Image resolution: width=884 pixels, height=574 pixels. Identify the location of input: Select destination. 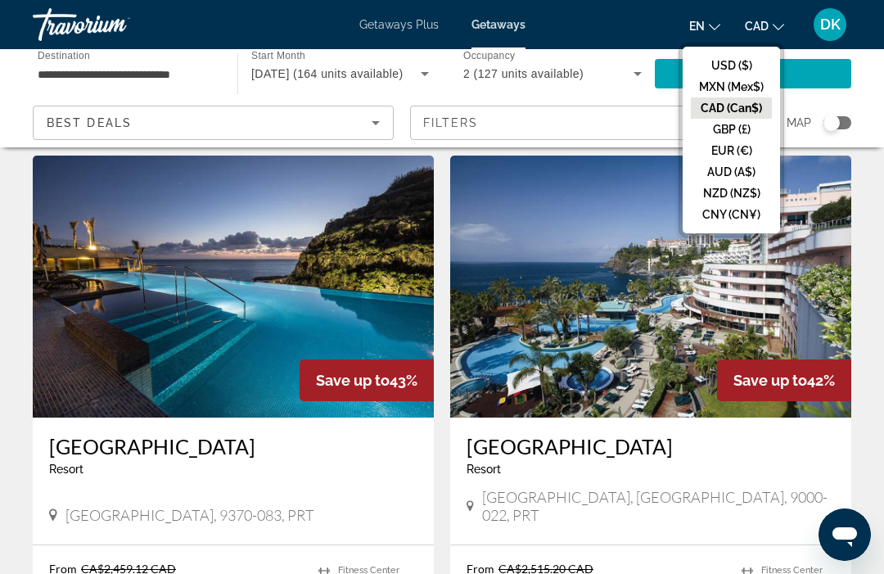
(127, 74).